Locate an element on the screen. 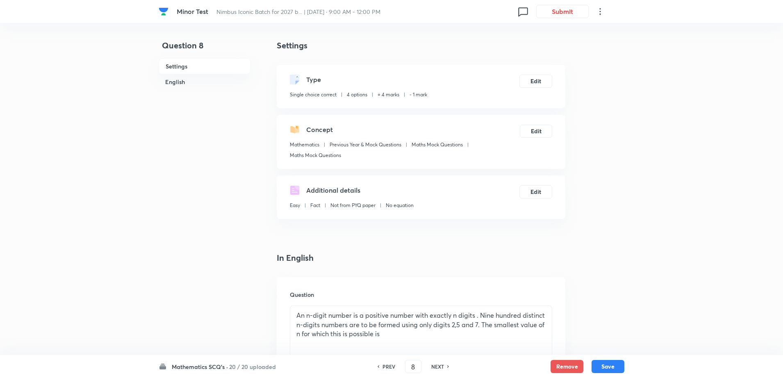  h6: PREV is located at coordinates (389, 367).